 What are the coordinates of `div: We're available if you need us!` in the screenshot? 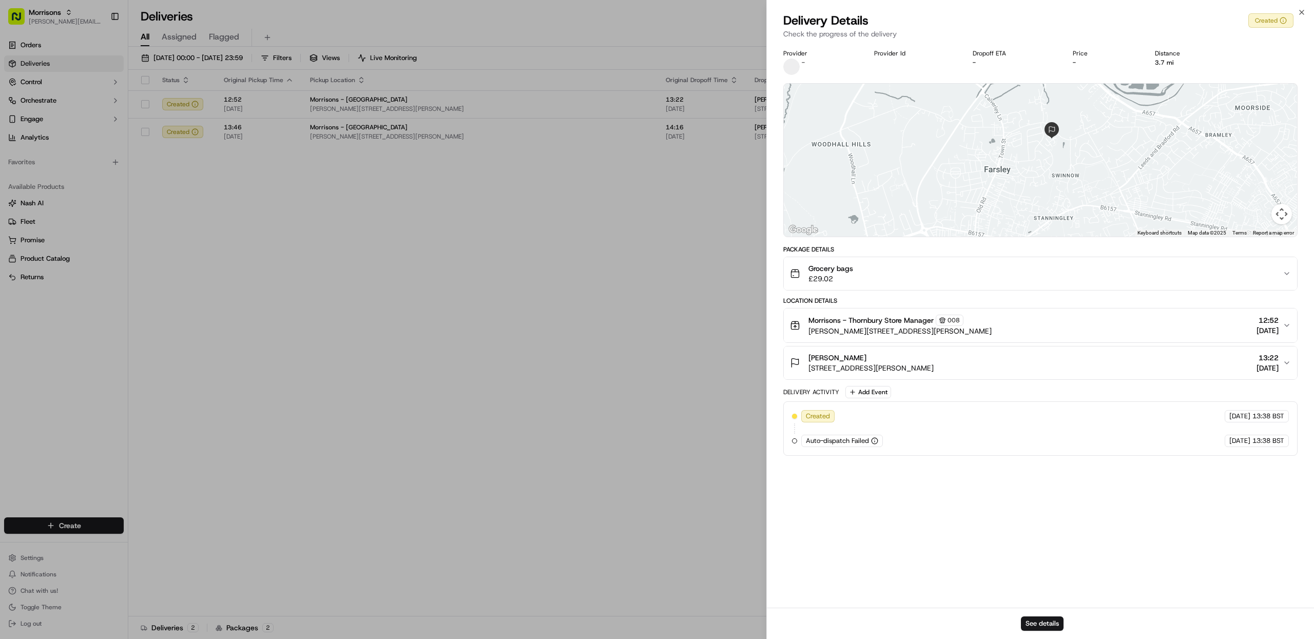 It's located at (93, 113).